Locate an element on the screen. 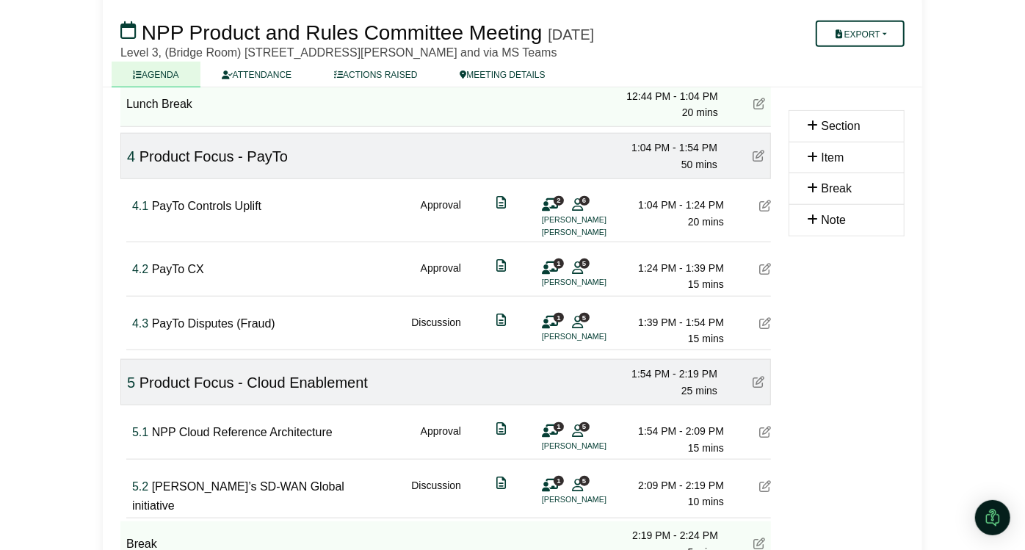 The width and height of the screenshot is (1025, 550). a: ACTIONS RAISED is located at coordinates (375, 74).